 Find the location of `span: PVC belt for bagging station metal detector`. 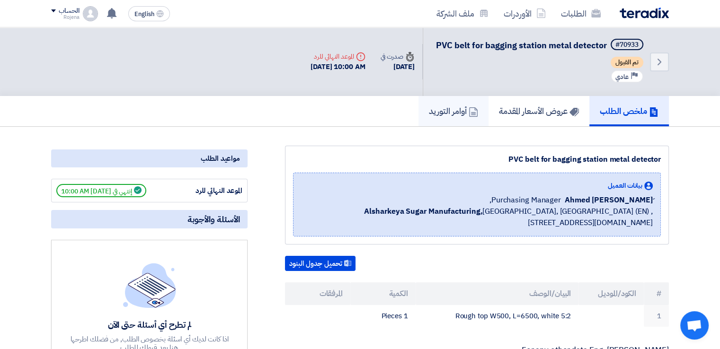

span: PVC belt for bagging station metal detector is located at coordinates (521, 45).